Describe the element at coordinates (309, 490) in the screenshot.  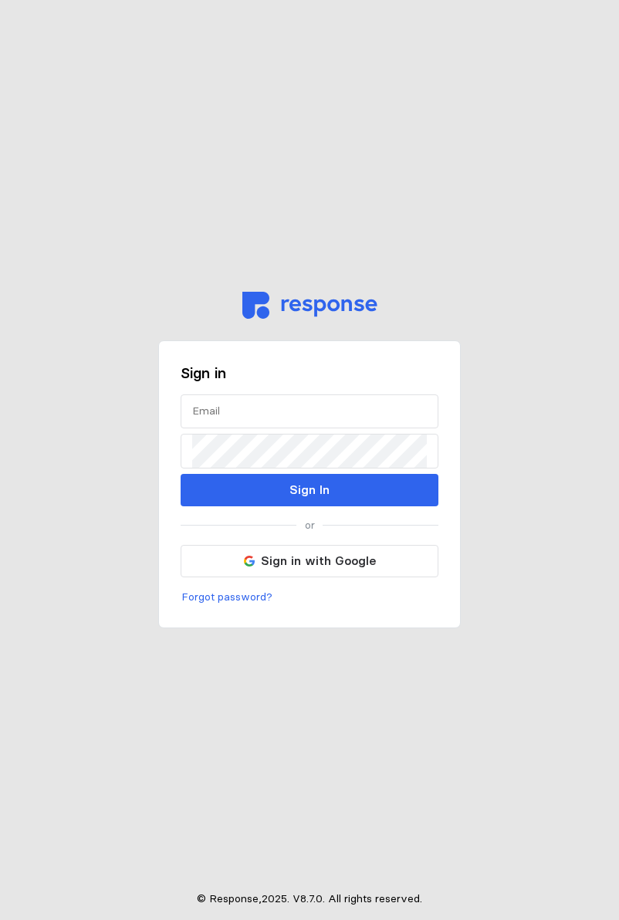
I see `button: Sign In` at that location.